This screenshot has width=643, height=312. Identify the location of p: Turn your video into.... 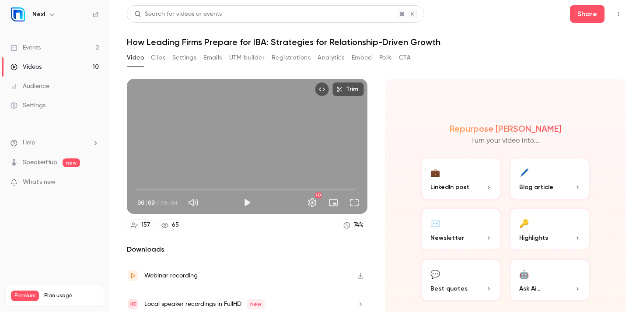
(505, 141).